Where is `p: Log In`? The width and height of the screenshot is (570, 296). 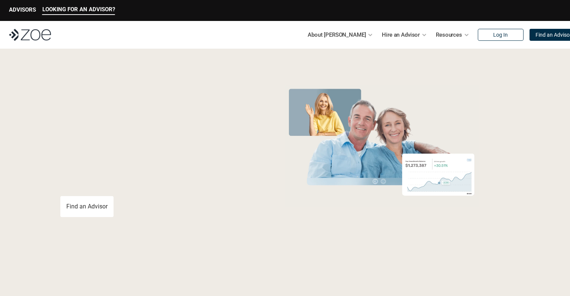 p: Log In is located at coordinates (500, 35).